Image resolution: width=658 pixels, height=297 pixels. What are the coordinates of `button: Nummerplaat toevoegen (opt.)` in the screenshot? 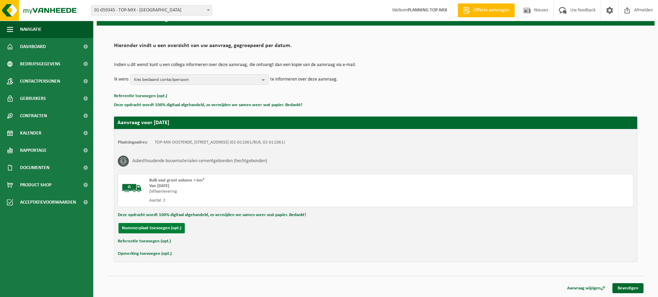 It's located at (152, 228).